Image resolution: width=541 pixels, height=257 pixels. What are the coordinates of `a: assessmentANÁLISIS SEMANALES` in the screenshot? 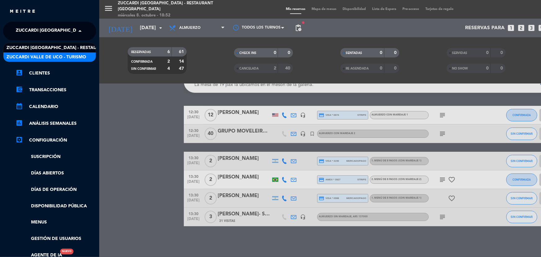 It's located at (56, 123).